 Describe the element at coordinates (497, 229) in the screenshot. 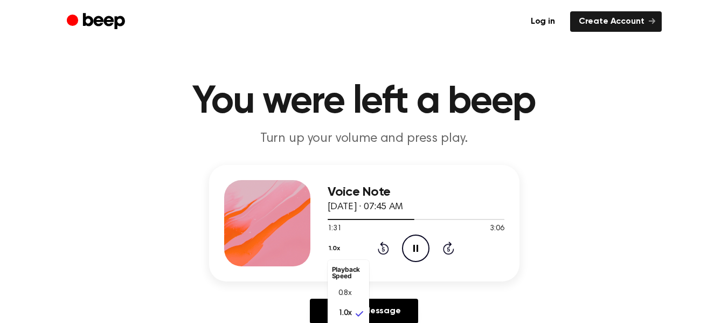

I see `span: 3:06` at that location.